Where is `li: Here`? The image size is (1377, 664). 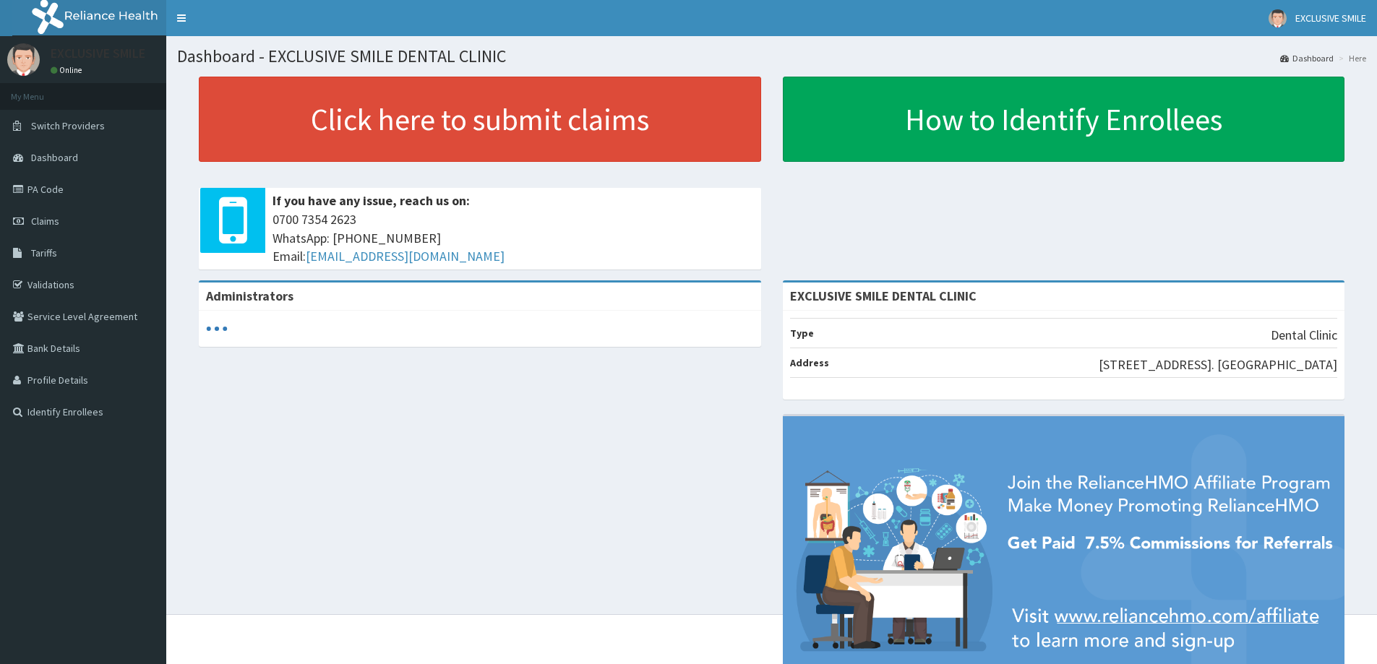 li: Here is located at coordinates (1350, 58).